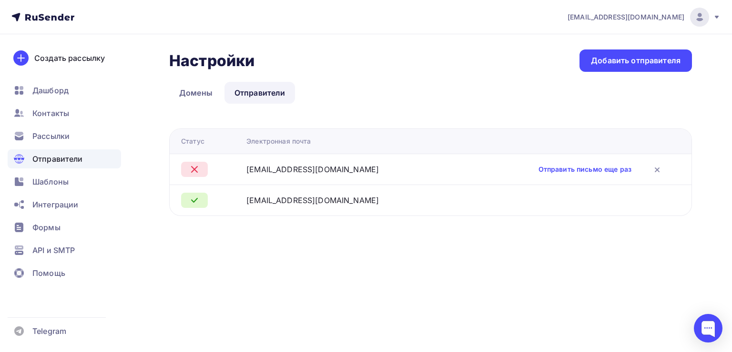  I want to click on a: Шаблоны, so click(64, 182).